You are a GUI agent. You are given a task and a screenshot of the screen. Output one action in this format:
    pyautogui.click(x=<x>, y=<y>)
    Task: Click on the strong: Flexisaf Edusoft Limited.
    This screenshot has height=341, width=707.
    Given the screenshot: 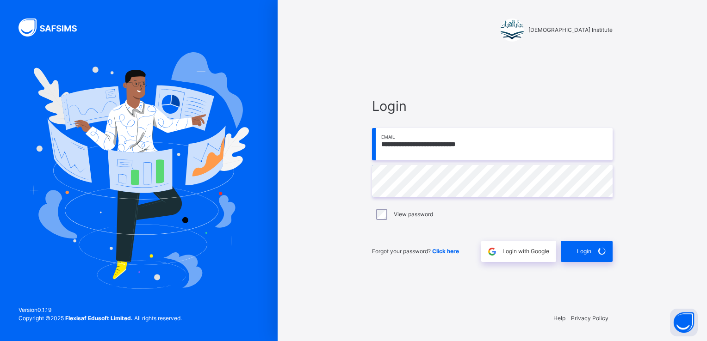 What is the action you would take?
    pyautogui.click(x=99, y=318)
    